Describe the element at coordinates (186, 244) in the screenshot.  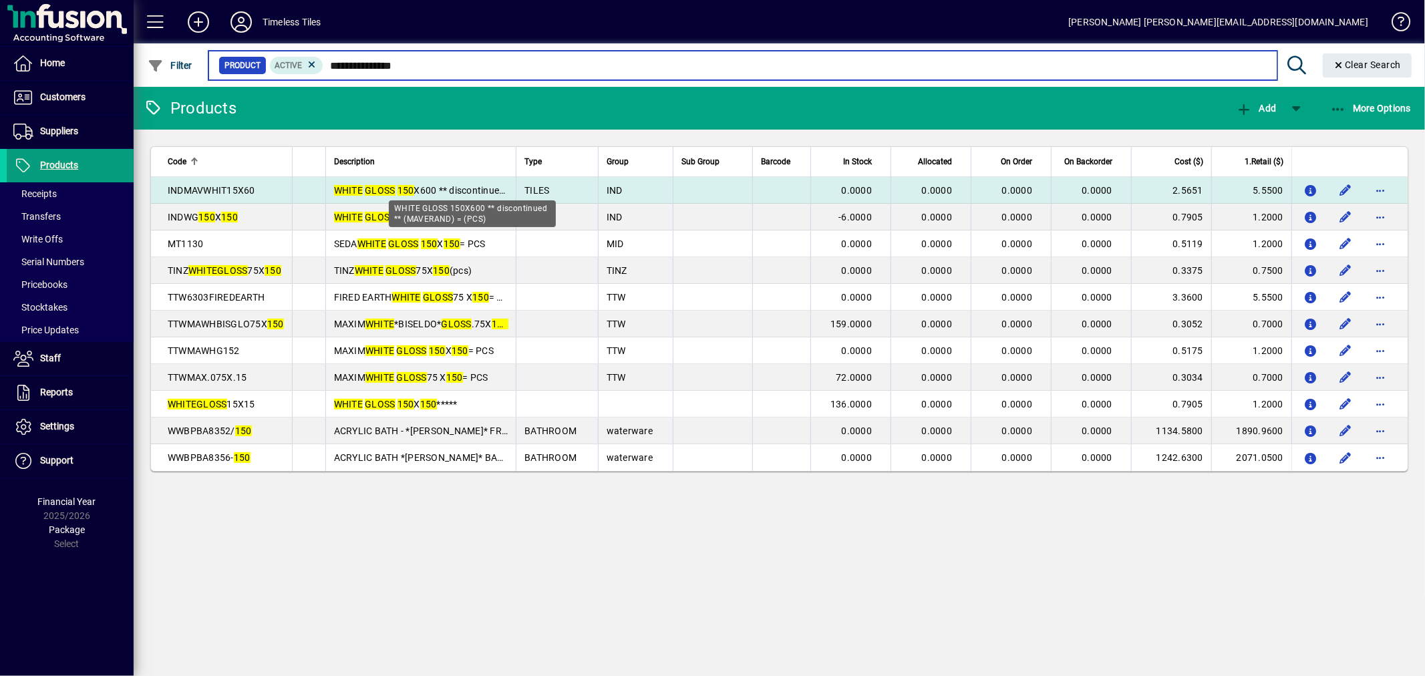
I see `span: MT1130` at that location.